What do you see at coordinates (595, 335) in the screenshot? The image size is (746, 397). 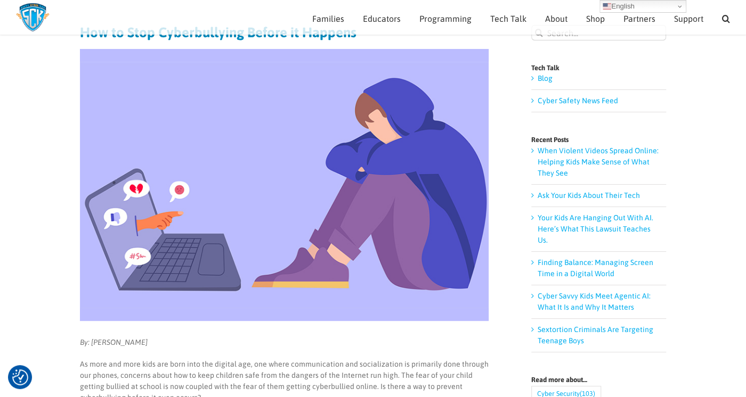 I see `a: Sextortion Criminals Are Targeting Teenage Boys` at bounding box center [595, 335].